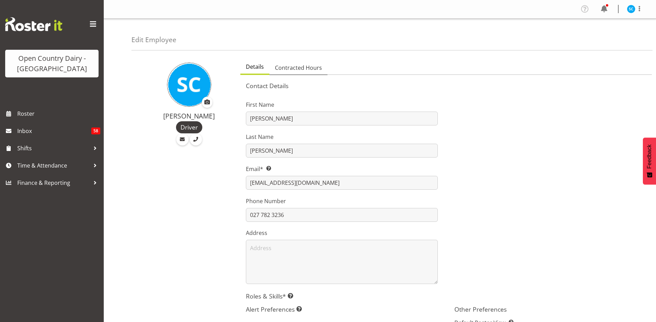  I want to click on label: Email*, so click(342, 169).